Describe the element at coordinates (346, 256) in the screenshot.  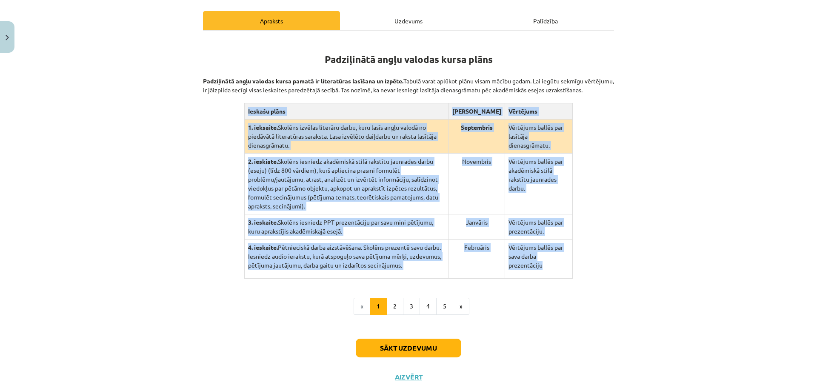
I see `p: Pētnieciskā darba aizstāvēšana. Skolēns prezentē savu darbu. Iesniedz audio ierakstu, kurā atspog...` at that location.